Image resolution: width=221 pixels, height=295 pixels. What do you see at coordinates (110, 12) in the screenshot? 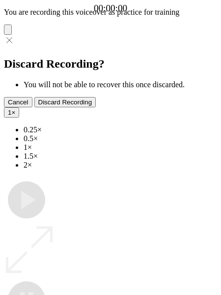
I see `p: You are recording this voiceover as practice for training` at bounding box center [110, 12].